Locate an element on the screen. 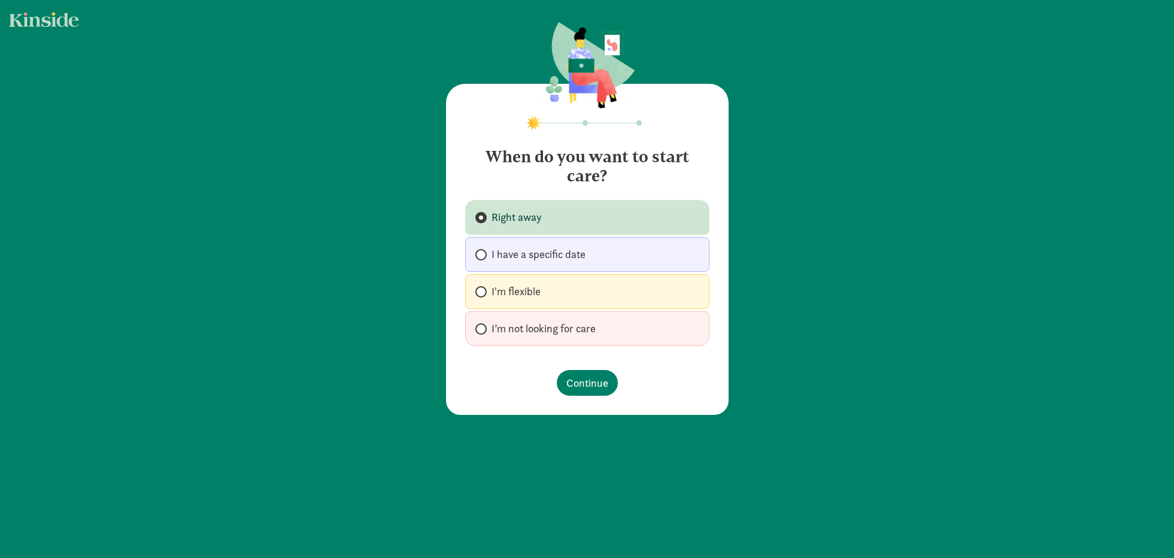  h4: When do you want to start care? is located at coordinates (587, 162).